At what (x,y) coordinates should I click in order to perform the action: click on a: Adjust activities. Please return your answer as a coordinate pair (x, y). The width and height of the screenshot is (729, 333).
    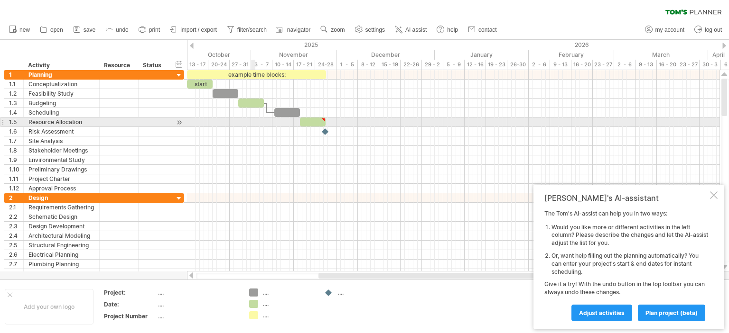
    Looking at the image, I should click on (601, 313).